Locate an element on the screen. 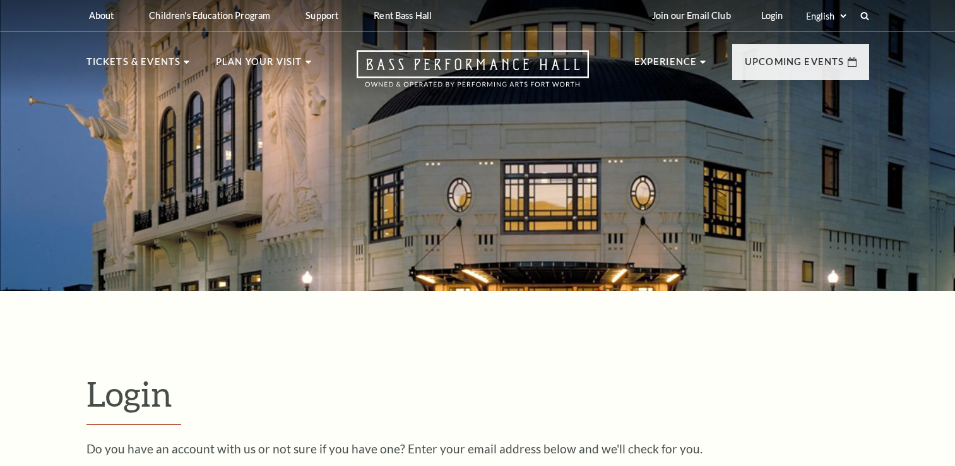 This screenshot has height=466, width=955. p: Plan Your Visit is located at coordinates (259, 66).